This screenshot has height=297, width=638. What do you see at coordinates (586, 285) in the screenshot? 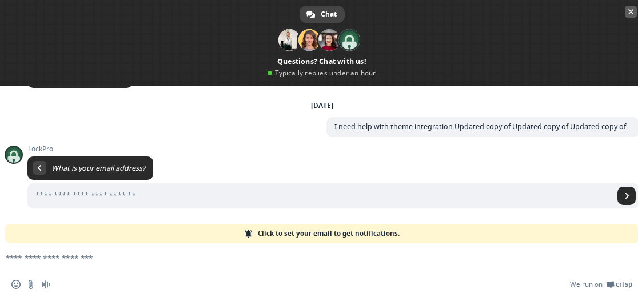
I see `span: We run on` at bounding box center [586, 285].